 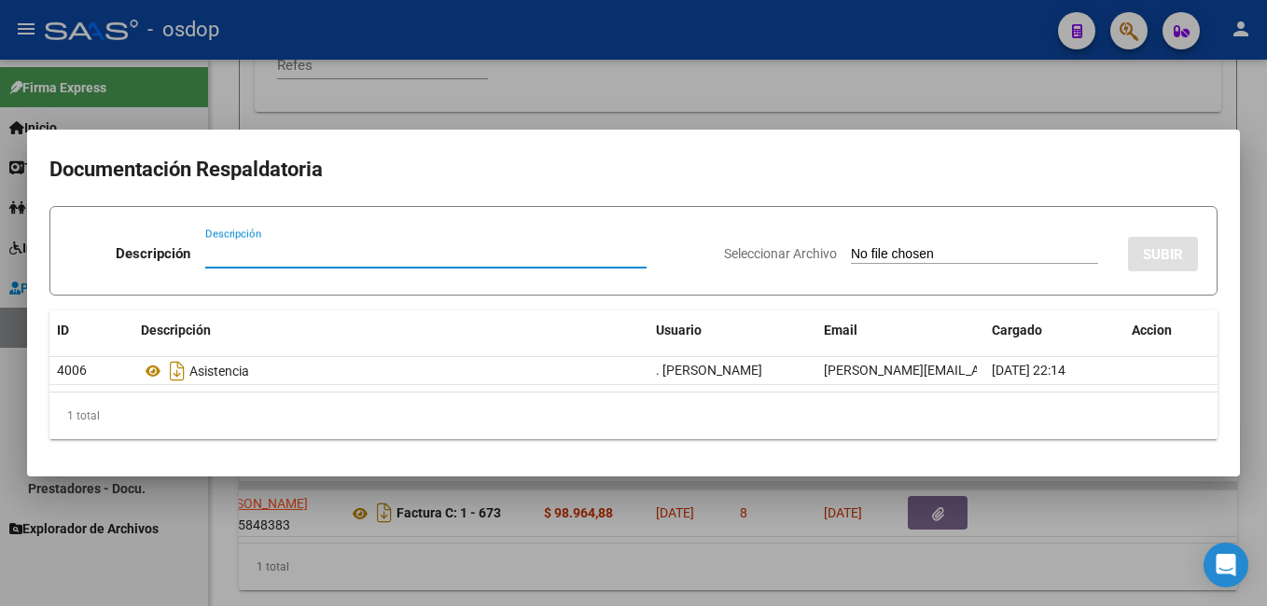 I want to click on datatable-header-cell: Email, so click(x=900, y=330).